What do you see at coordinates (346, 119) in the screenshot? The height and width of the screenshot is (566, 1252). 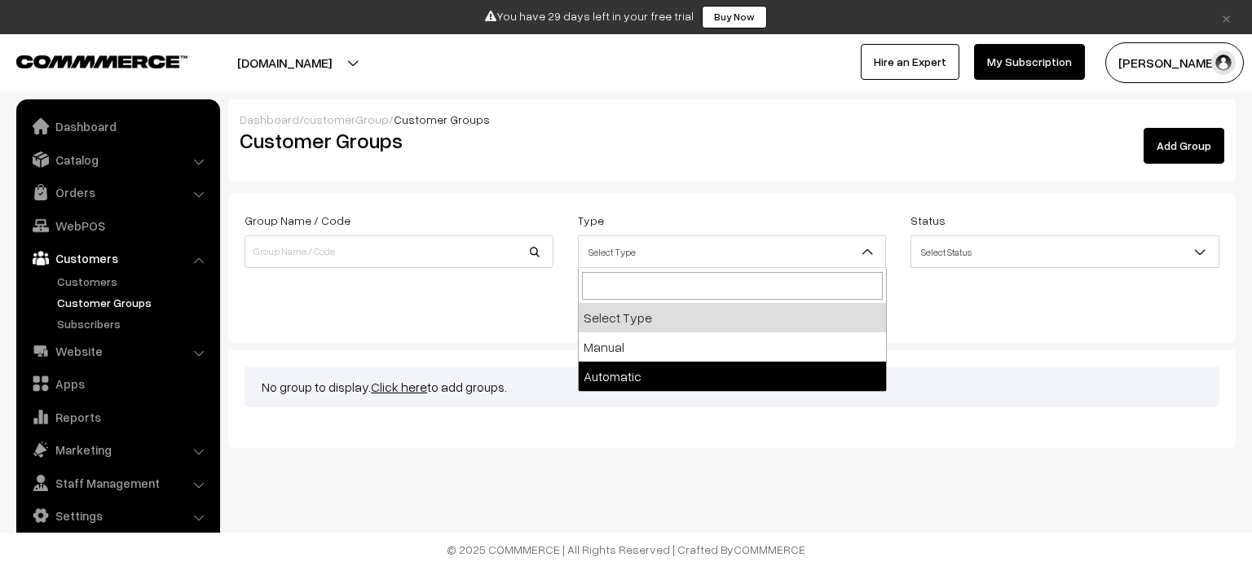 I see `a: customerGroup` at bounding box center [346, 119].